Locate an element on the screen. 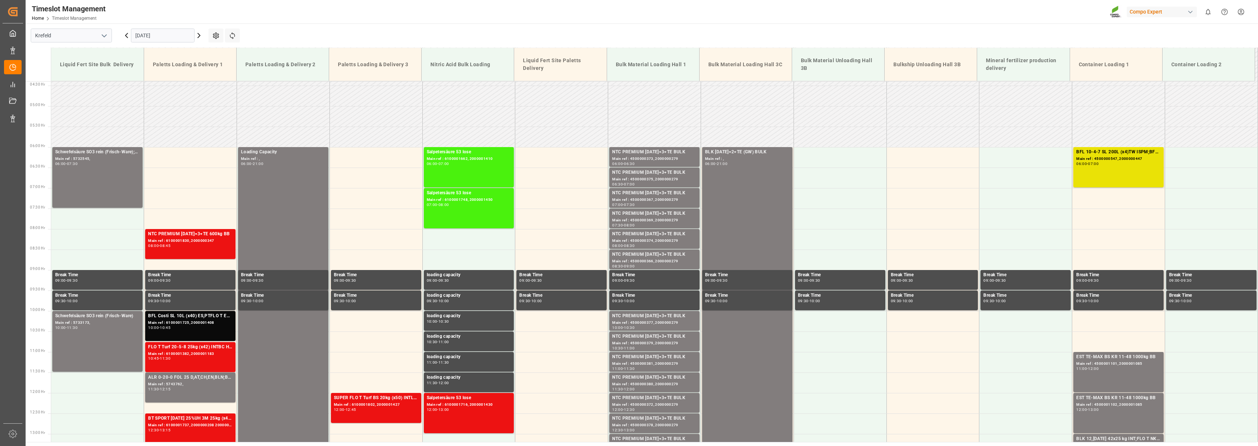 The height and width of the screenshot is (446, 1258). div: Schwefelsäure SO3 rein (Frisch-Ware) is located at coordinates (97, 316).